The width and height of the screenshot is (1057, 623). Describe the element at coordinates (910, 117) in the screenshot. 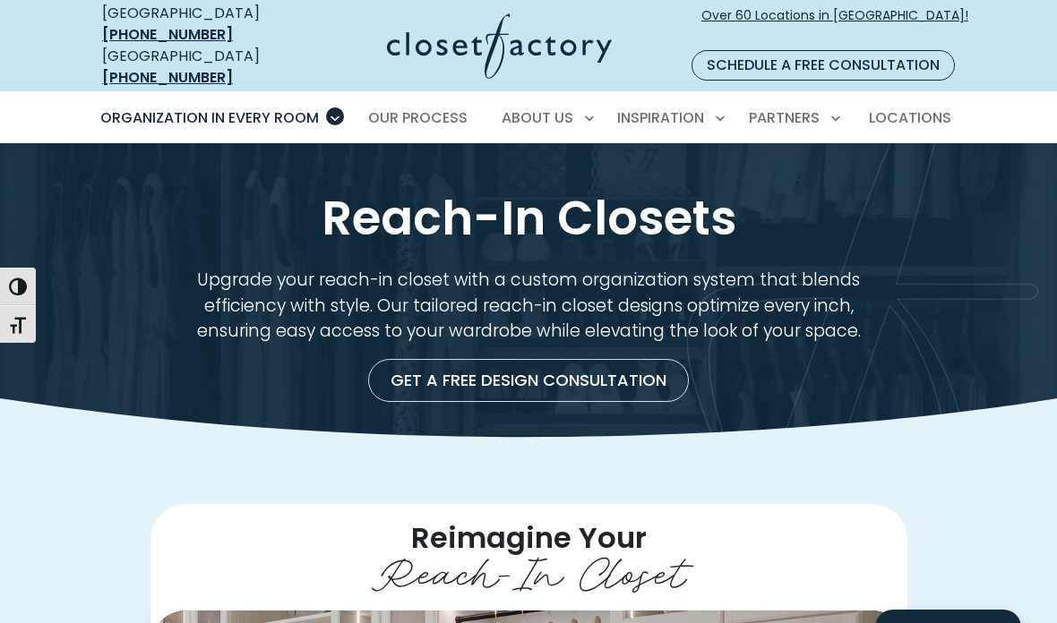

I see `span: Locations` at that location.